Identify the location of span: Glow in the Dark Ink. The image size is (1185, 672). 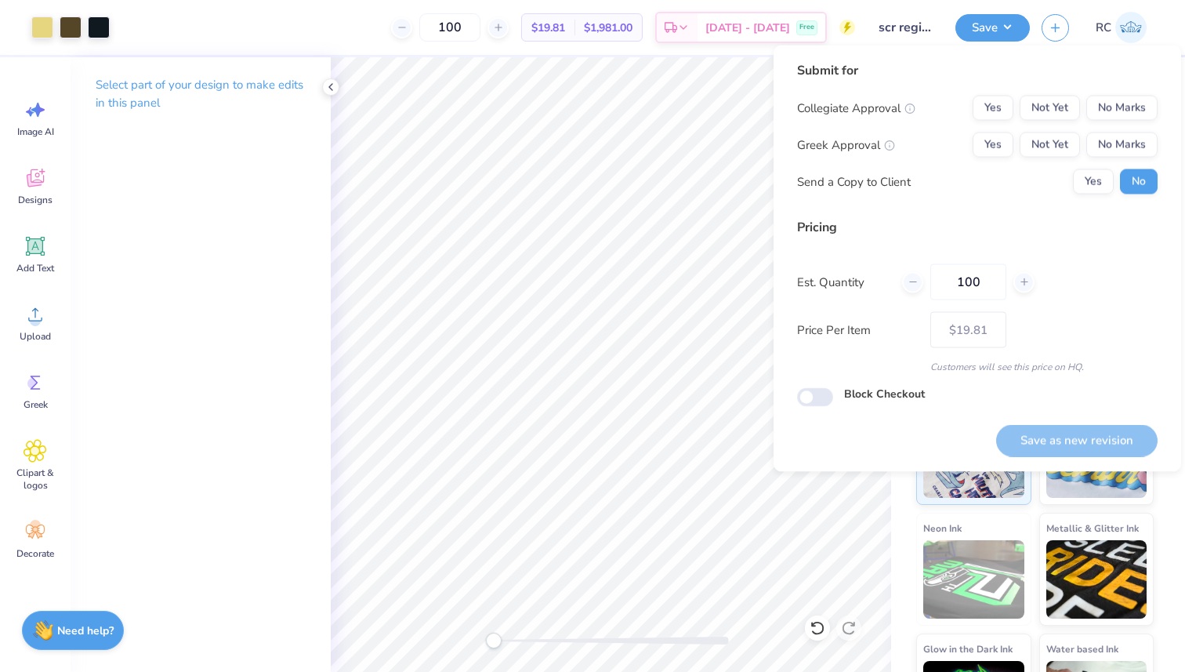
(968, 648).